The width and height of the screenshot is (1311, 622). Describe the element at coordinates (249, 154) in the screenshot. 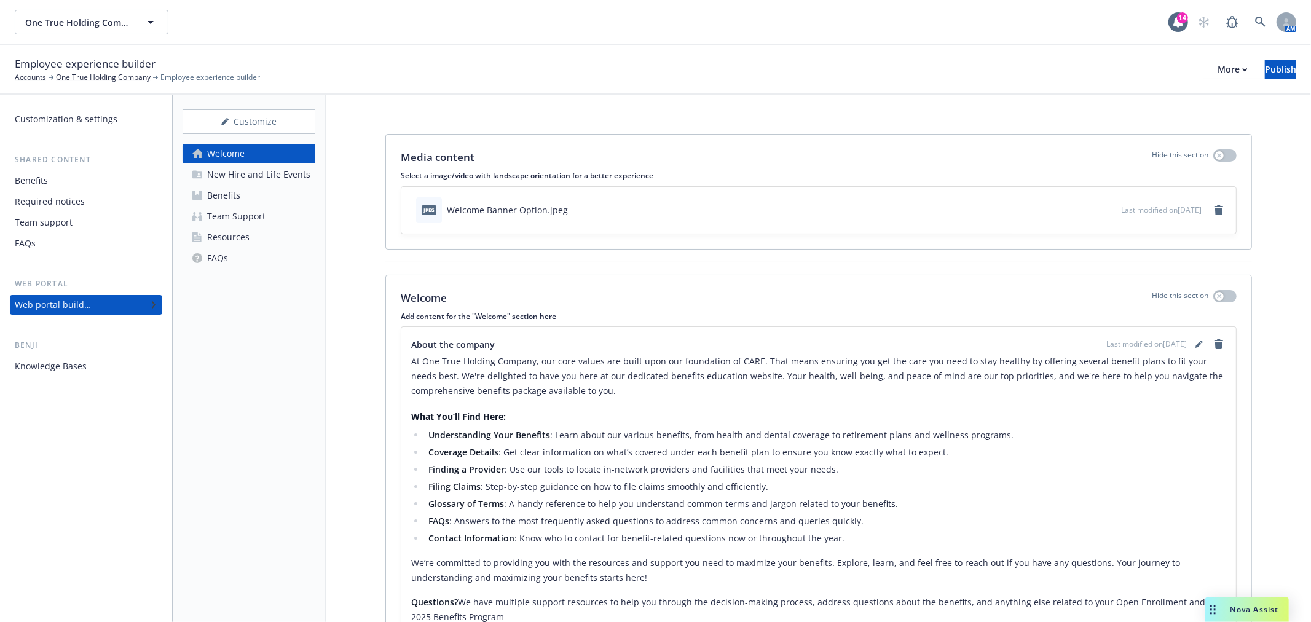

I see `a: Welcome` at that location.